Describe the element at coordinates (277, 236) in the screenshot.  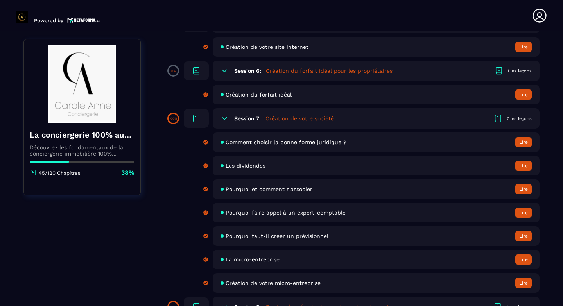
I see `span: Pourquoi faut-il créer un prévisionnel` at that location.